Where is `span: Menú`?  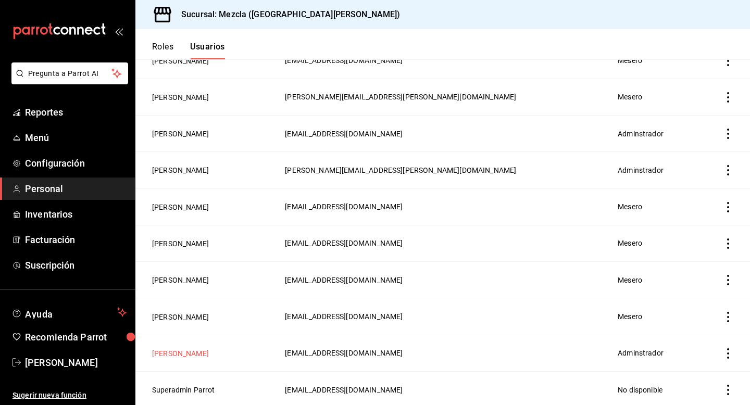
span: Menú is located at coordinates (75, 137).